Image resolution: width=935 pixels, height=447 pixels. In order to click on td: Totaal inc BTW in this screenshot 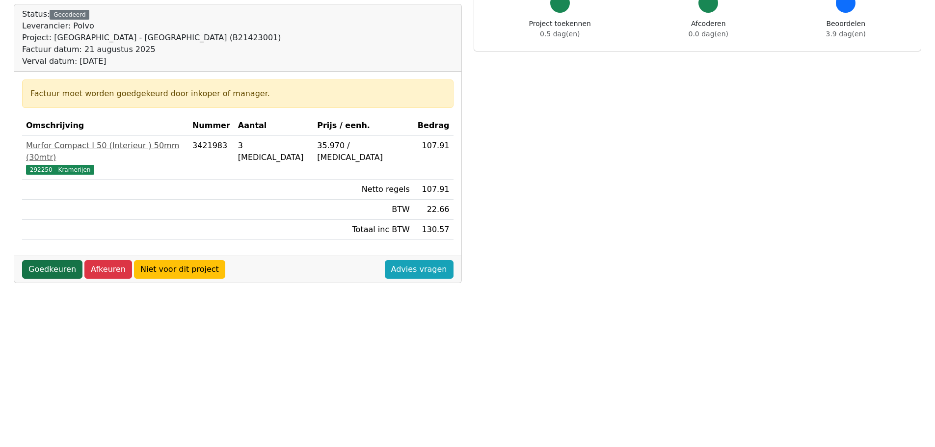, I will do `click(363, 230)`.